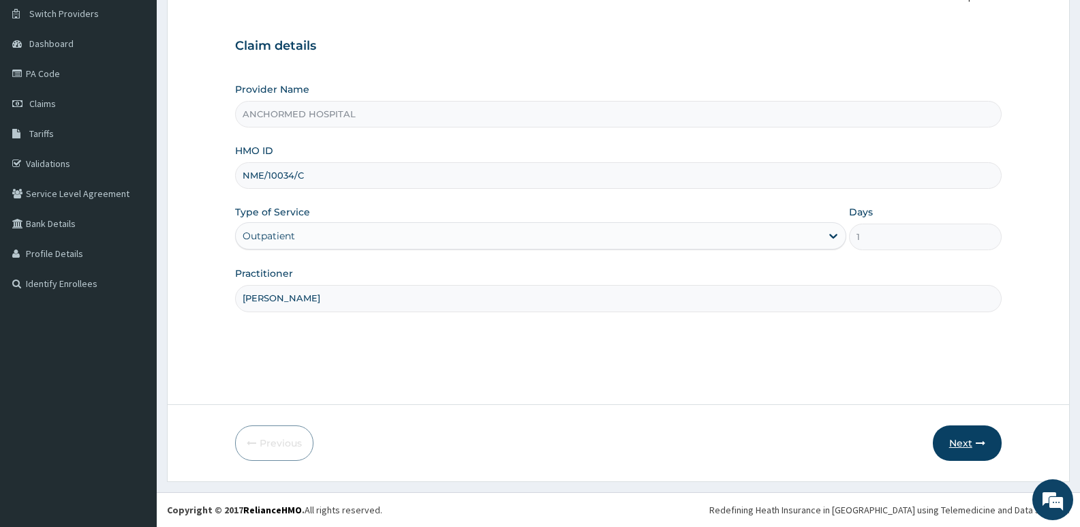 The width and height of the screenshot is (1080, 527). What do you see at coordinates (272, 89) in the screenshot?
I see `label: Provider Name` at bounding box center [272, 89].